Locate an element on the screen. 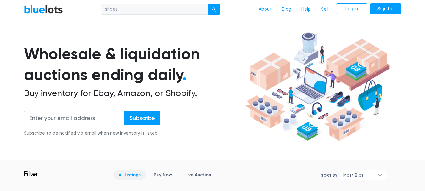 Image resolution: width=425 pixels, height=191 pixels. a: All Listings is located at coordinates (130, 175).